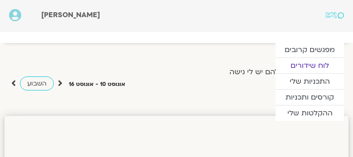 Image resolution: width=353 pixels, height=157 pixels. What do you see at coordinates (309, 97) in the screenshot?
I see `a: קורסים ותכניות` at bounding box center [309, 97].